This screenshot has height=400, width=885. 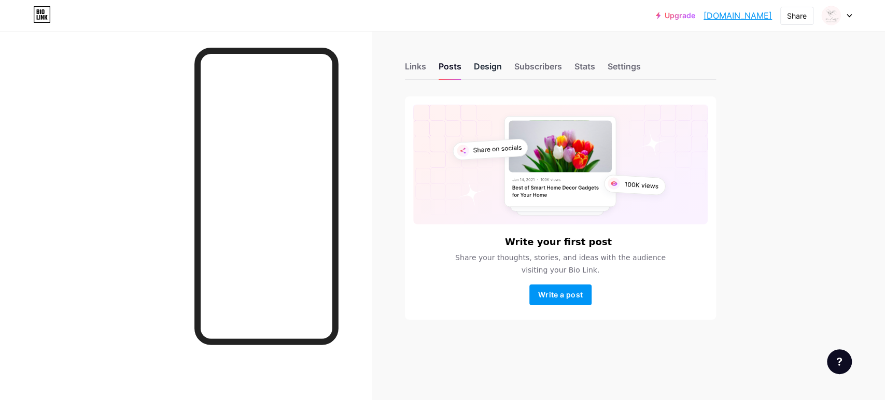 I want to click on div: Posts, so click(x=450, y=70).